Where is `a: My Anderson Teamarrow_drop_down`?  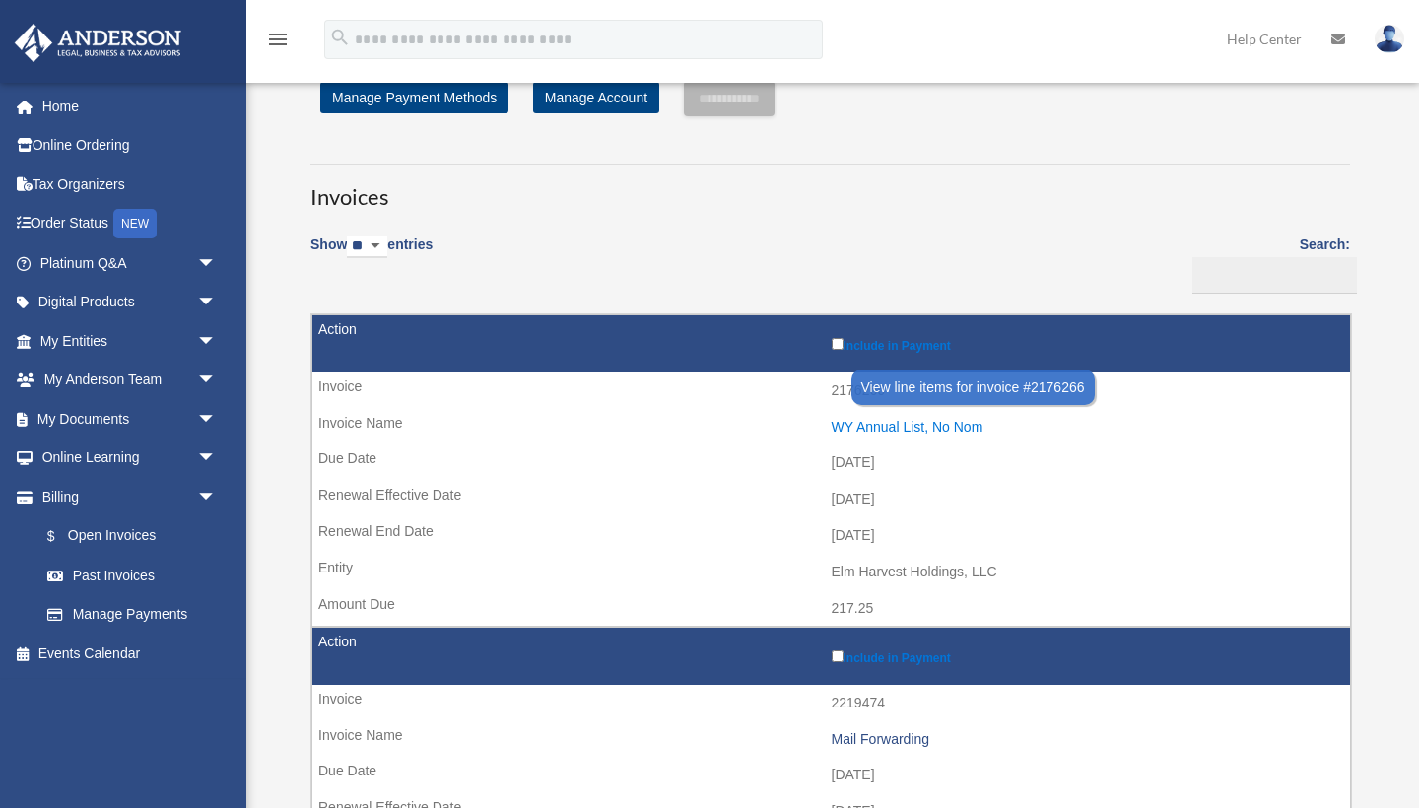 a: My Anderson Teamarrow_drop_down is located at coordinates (130, 380).